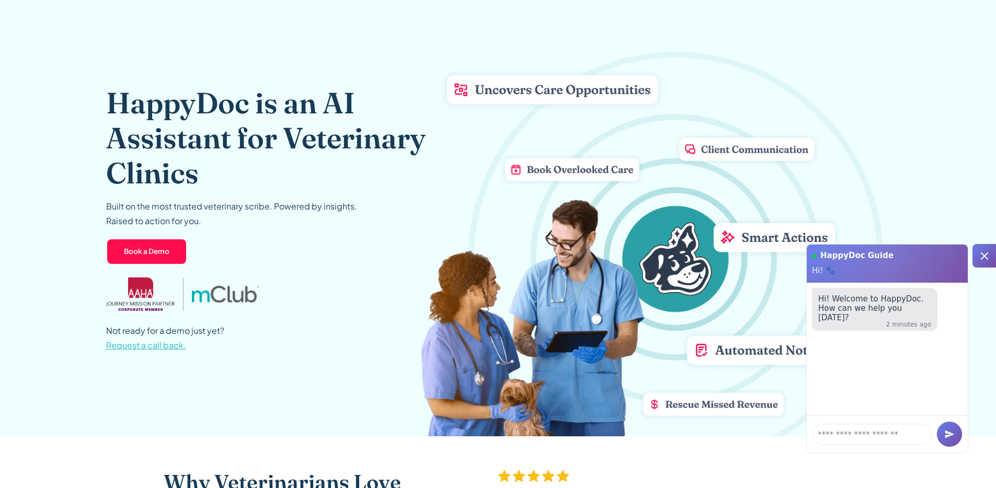 This screenshot has height=488, width=996. I want to click on img: AAHA Advantage logo, so click(141, 294).